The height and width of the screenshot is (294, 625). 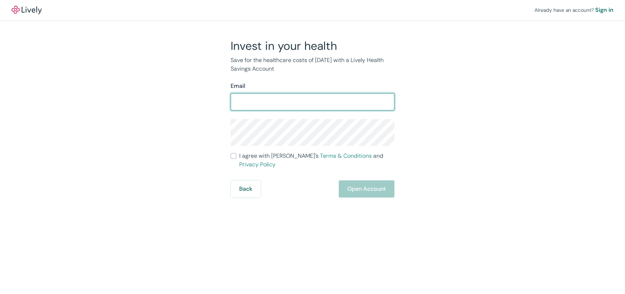 I want to click on a: LivelyLively, so click(x=27, y=10).